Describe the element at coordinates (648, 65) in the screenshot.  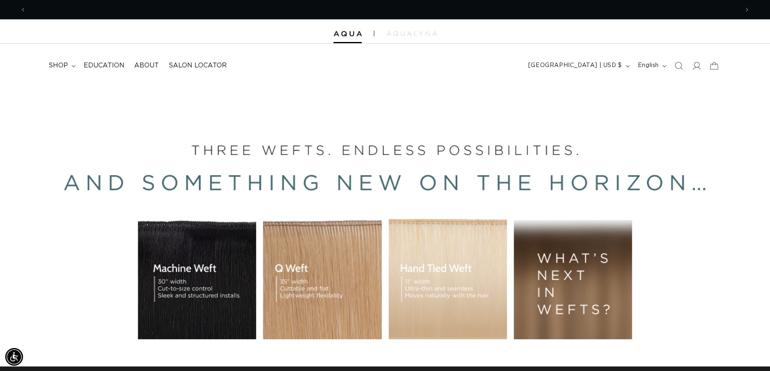
I see `span: English` at that location.